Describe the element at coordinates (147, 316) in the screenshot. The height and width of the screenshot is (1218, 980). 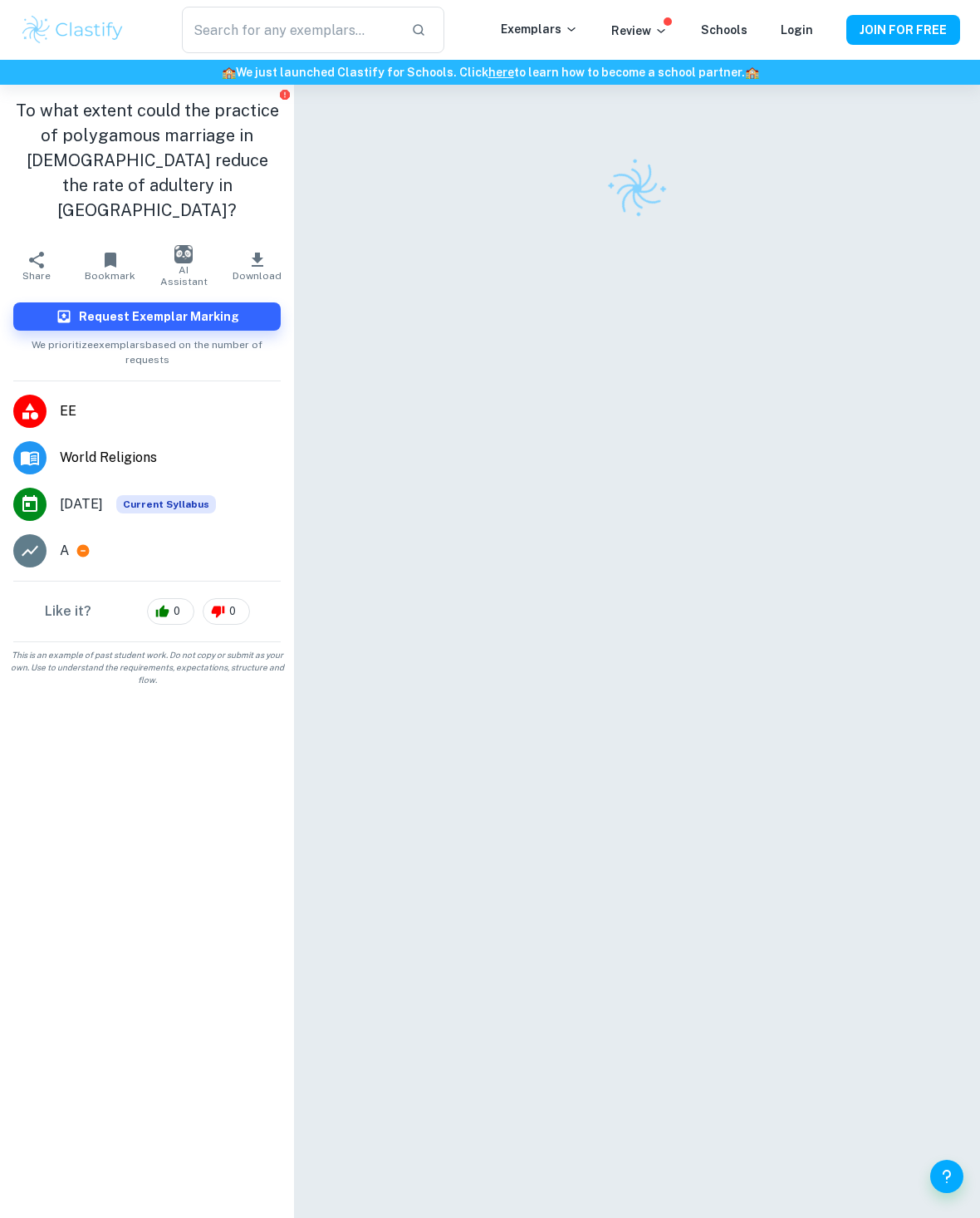
I see `button: Request Exemplar Marking` at that location.